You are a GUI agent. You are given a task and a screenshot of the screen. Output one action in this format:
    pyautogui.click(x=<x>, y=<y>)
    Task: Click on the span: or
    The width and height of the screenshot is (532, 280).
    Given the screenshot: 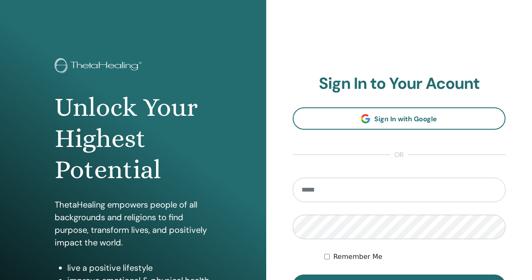 What is the action you would take?
    pyautogui.click(x=399, y=155)
    